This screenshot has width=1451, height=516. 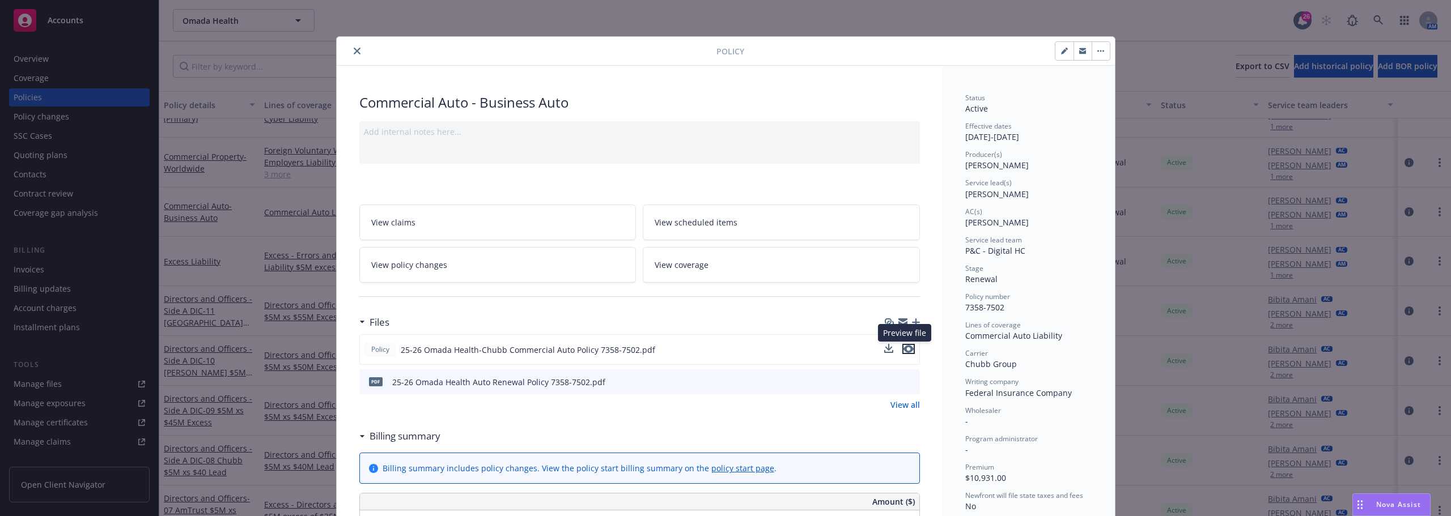 I want to click on span: Federal Insurance Company, so click(x=1018, y=393).